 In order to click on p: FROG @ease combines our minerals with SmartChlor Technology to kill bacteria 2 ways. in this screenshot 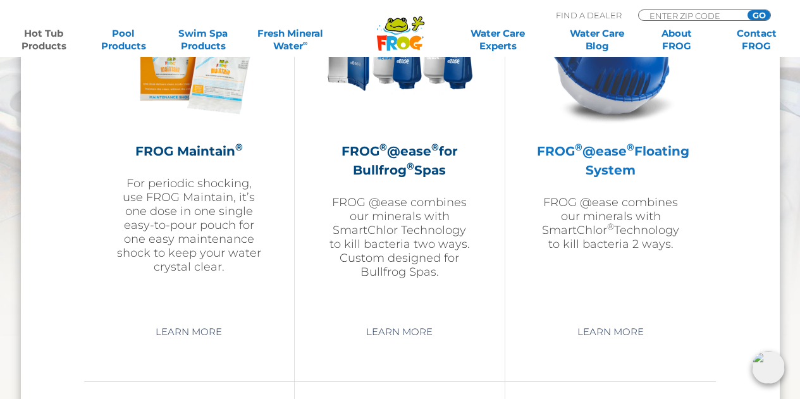, I will do `click(610, 223)`.